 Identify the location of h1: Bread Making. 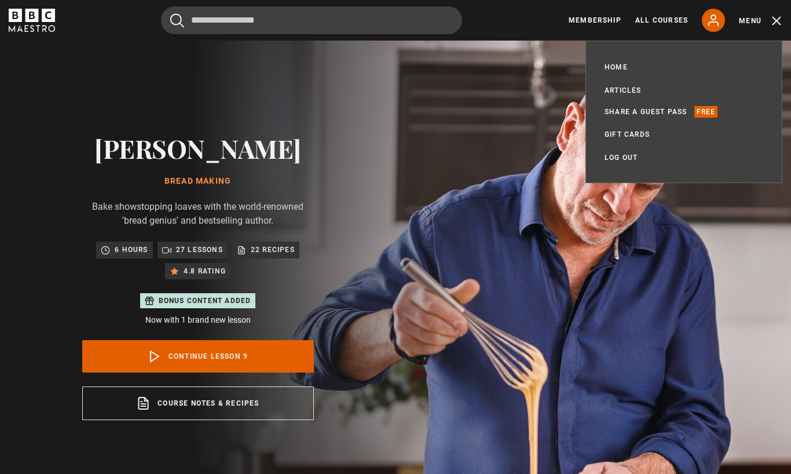
(198, 181).